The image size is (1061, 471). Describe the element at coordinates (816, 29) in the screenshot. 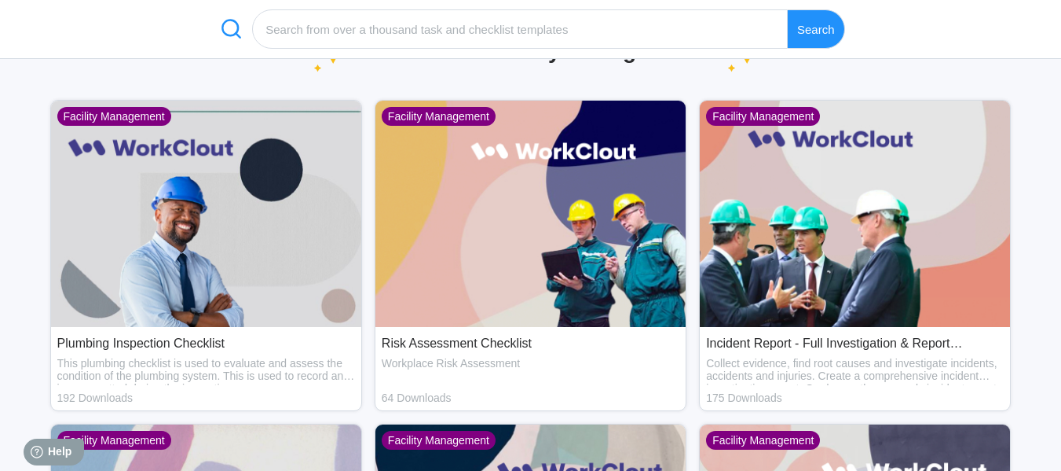

I see `div: Search` at that location.